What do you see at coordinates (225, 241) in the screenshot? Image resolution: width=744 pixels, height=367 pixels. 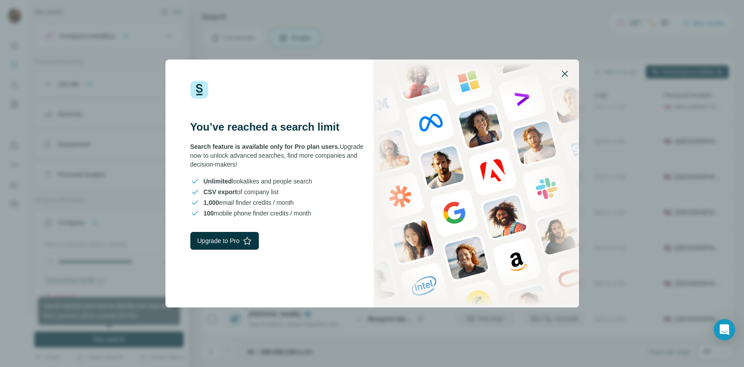 I see `button: Upgrade to Pro` at bounding box center [225, 241].